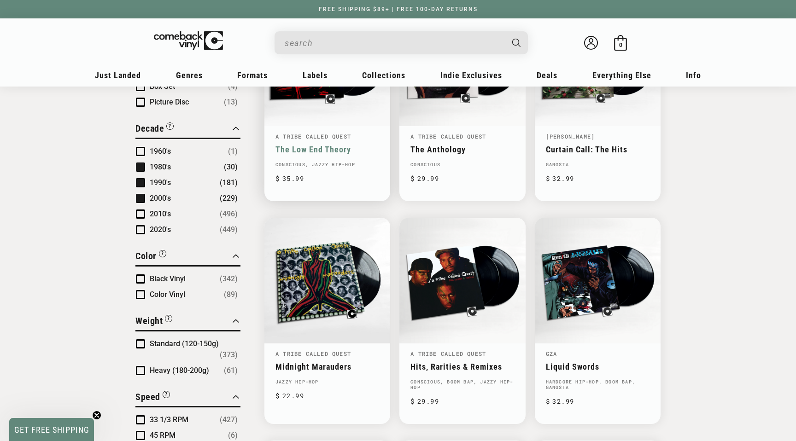  What do you see at coordinates (384, 75) in the screenshot?
I see `span: Collections` at bounding box center [384, 75].